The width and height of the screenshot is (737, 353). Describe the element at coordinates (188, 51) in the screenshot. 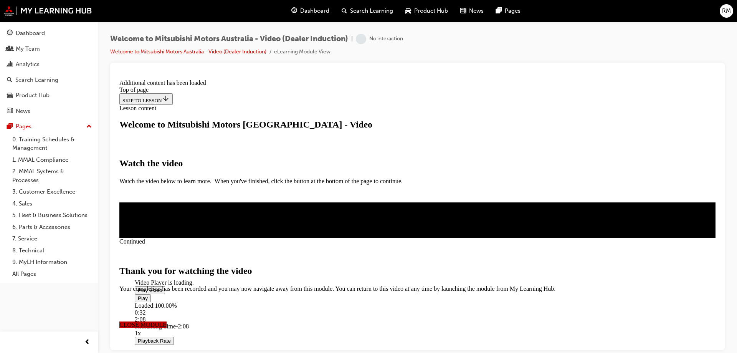

I see `a: Welcome to Mitsubishi Motors Australia - Video (Dealer Induction)` at that location.